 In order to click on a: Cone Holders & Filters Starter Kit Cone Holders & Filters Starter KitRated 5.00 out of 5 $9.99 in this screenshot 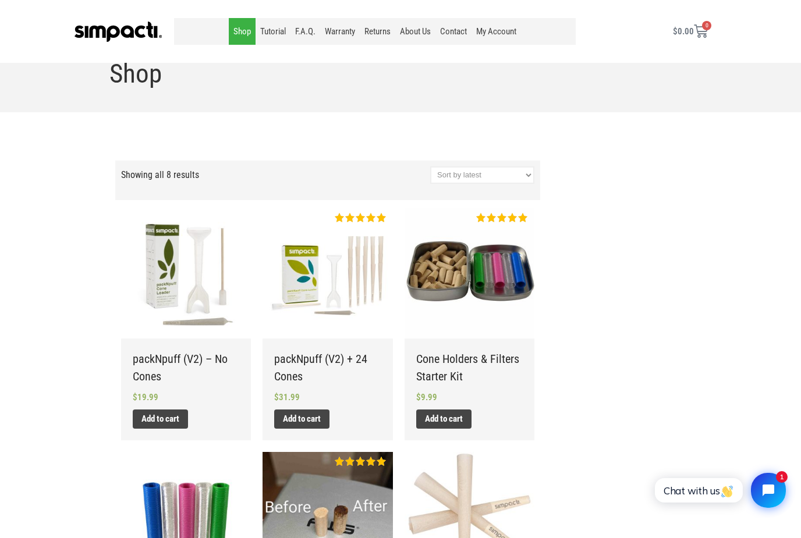, I will do `click(469, 306)`.